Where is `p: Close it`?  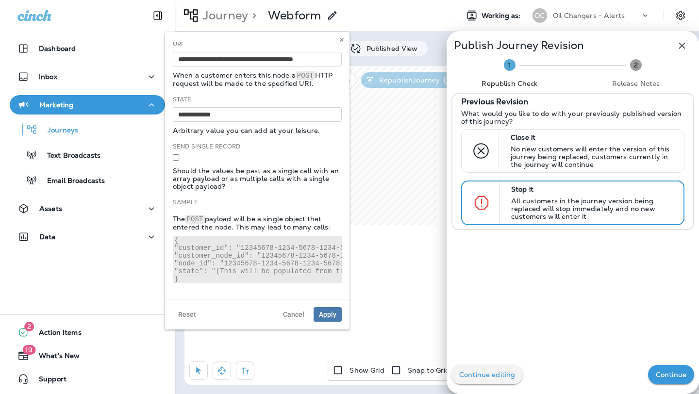 p: Close it is located at coordinates (593, 137).